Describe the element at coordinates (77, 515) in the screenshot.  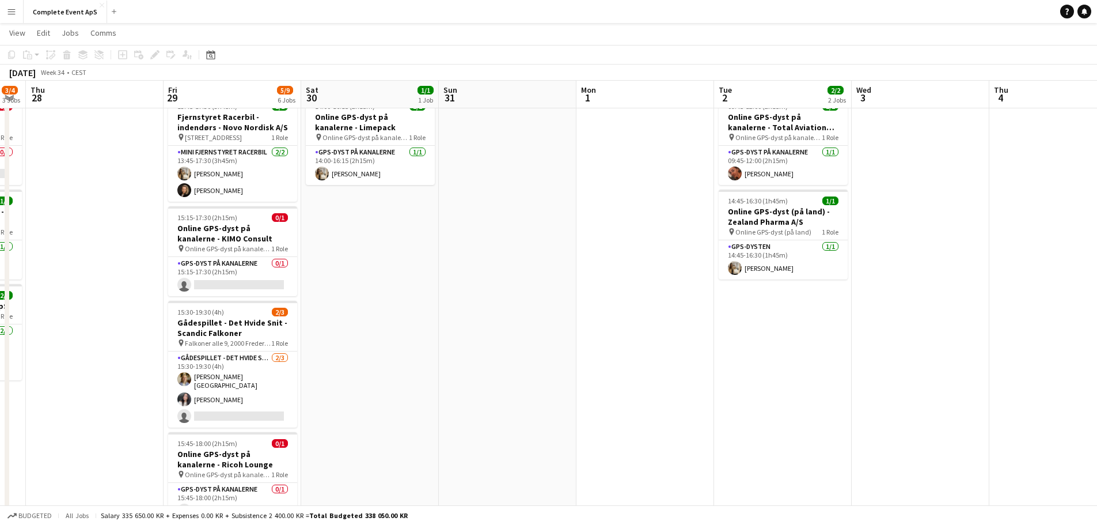
I see `span: All jobs` at that location.